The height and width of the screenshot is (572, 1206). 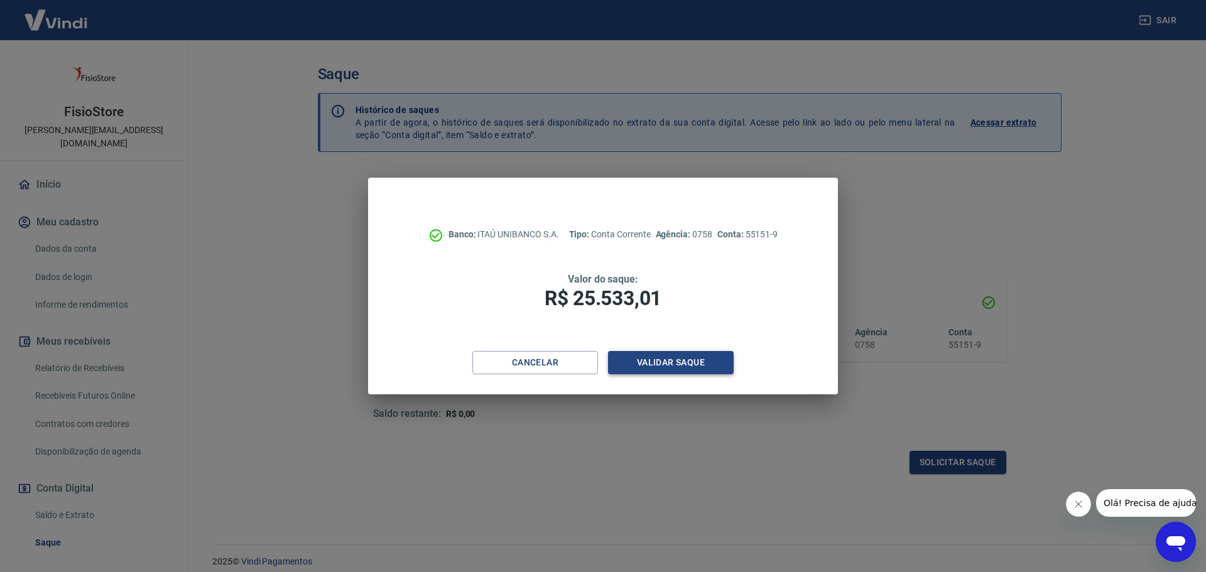 I want to click on span: Tipo:, so click(x=581, y=234).